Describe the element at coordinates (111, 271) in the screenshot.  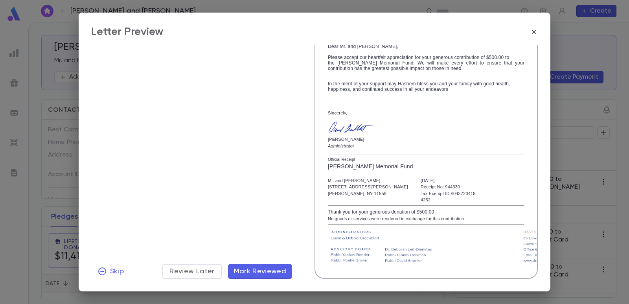
I see `button: Skip` at that location.